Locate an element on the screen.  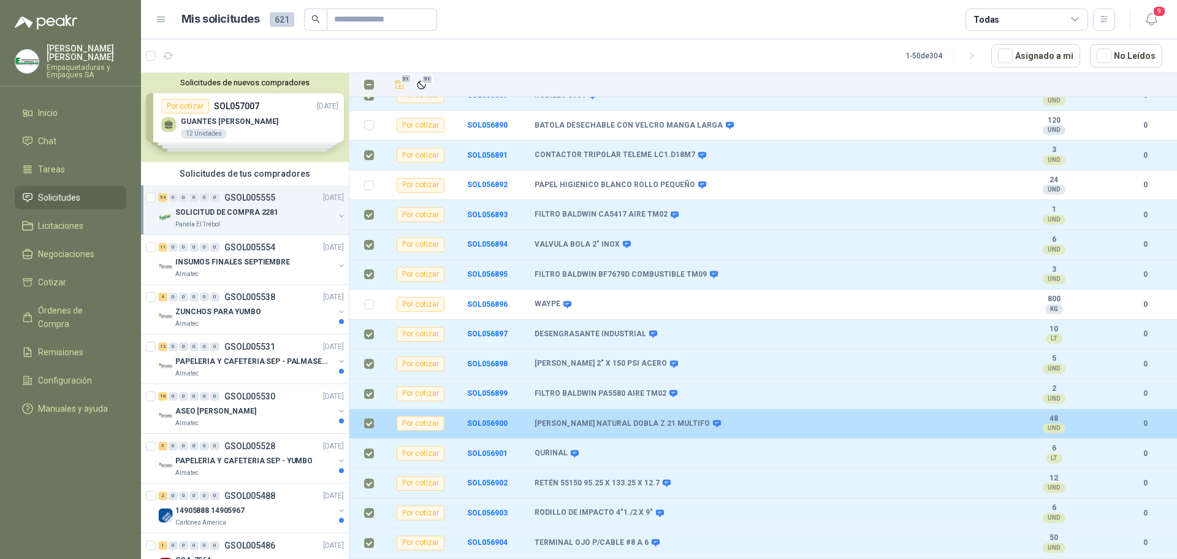
a: SOL056892 is located at coordinates (487, 185).